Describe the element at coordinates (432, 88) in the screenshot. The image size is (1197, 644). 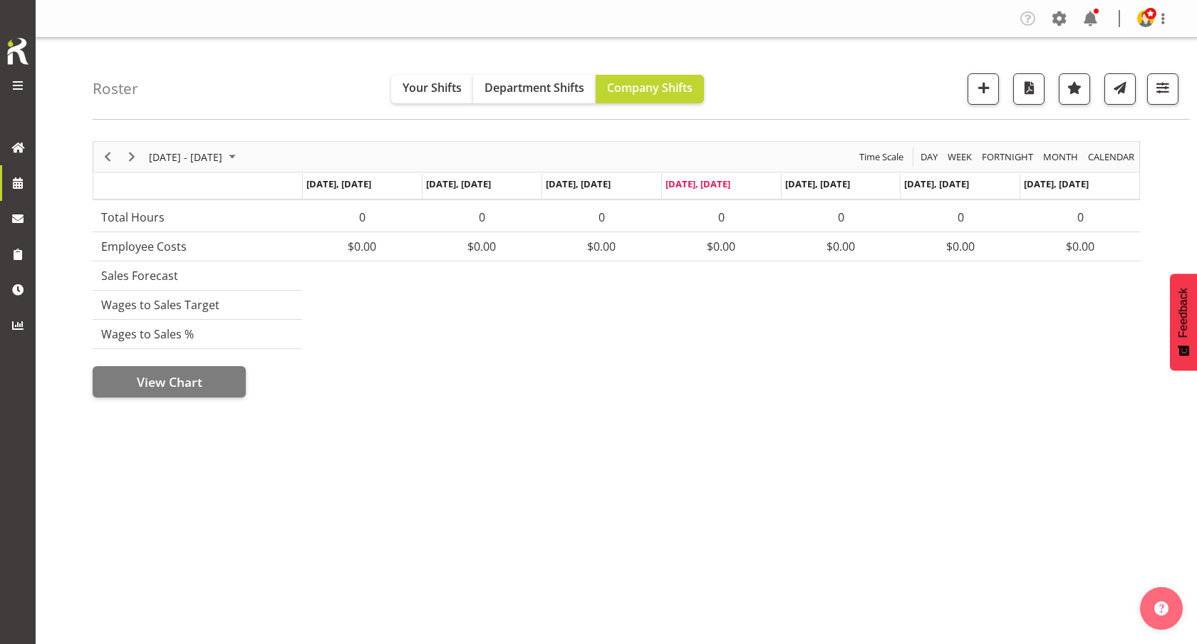
I see `span: Your Shifts` at that location.